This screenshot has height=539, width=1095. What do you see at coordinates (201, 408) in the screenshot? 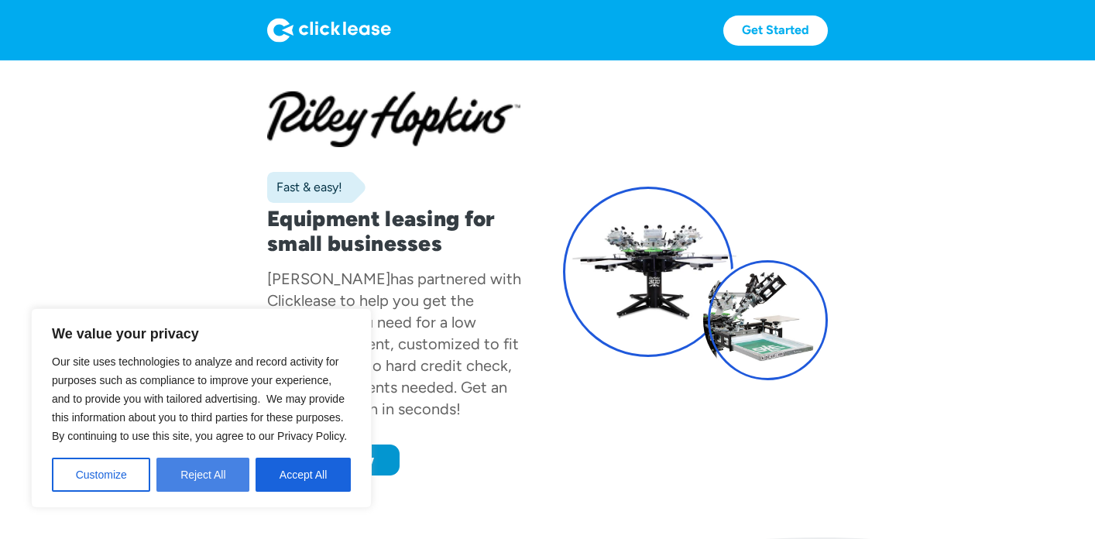
I see `div: We value your privacy` at bounding box center [201, 408].